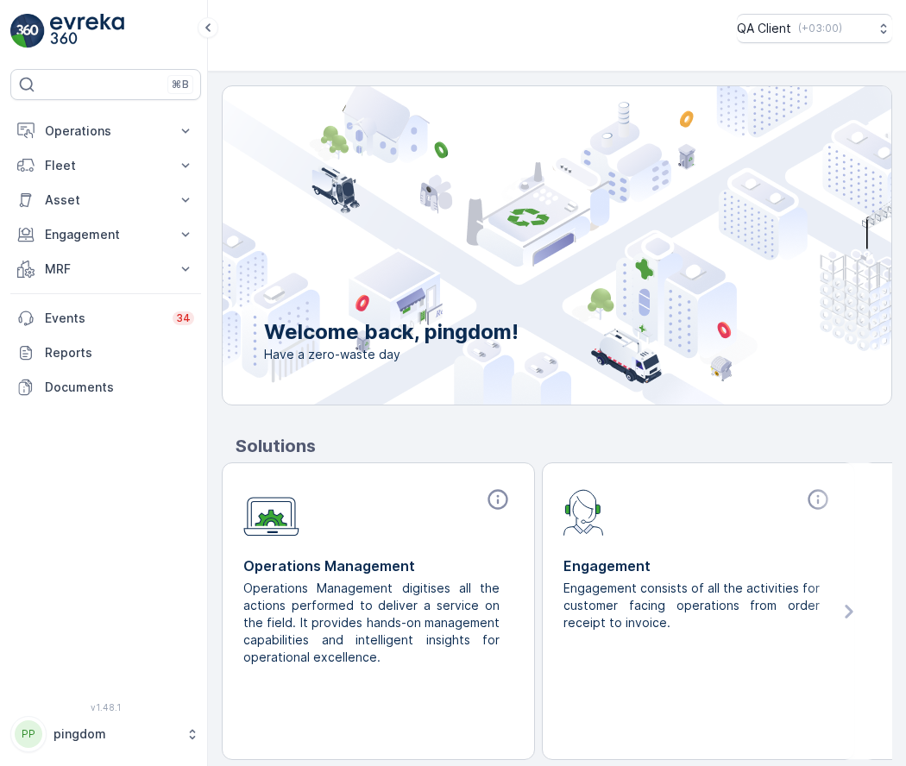  What do you see at coordinates (105, 131) in the screenshot?
I see `p: Operations` at bounding box center [105, 131].